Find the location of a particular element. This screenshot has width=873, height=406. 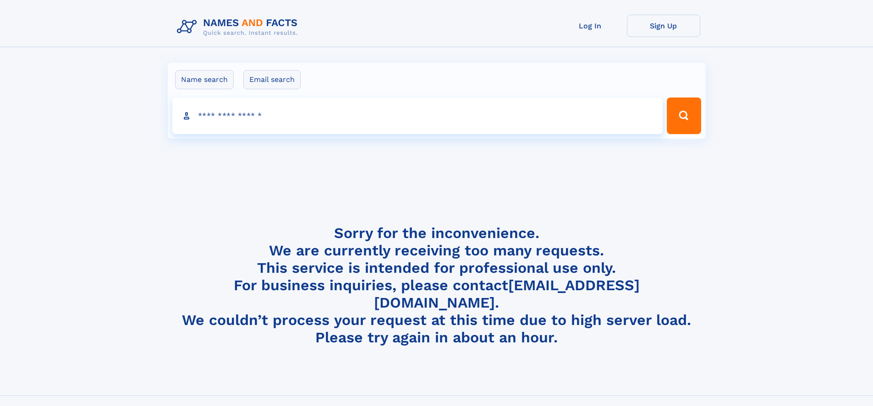

a: Log In is located at coordinates (590, 26).